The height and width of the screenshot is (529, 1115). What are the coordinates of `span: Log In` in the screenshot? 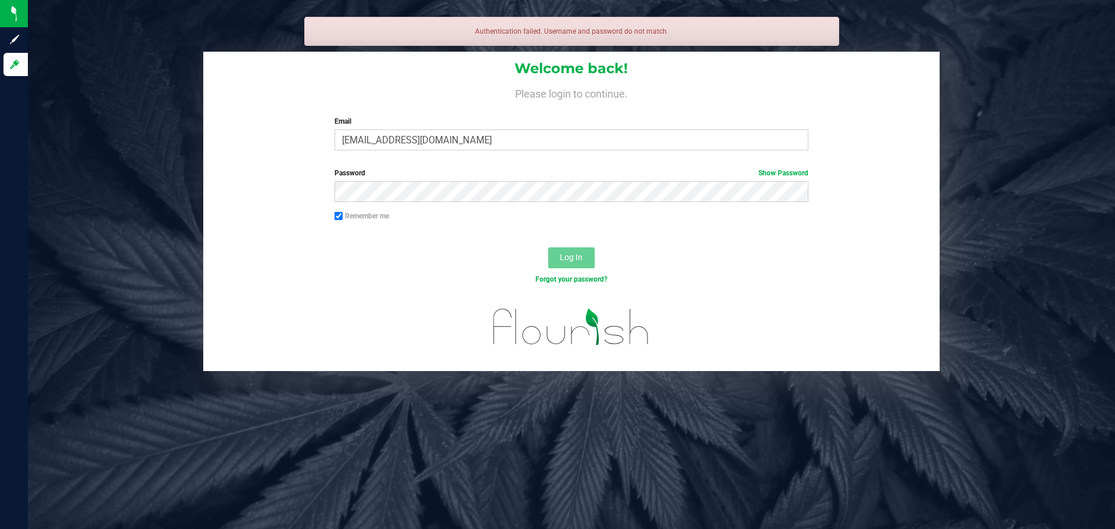 It's located at (571, 257).